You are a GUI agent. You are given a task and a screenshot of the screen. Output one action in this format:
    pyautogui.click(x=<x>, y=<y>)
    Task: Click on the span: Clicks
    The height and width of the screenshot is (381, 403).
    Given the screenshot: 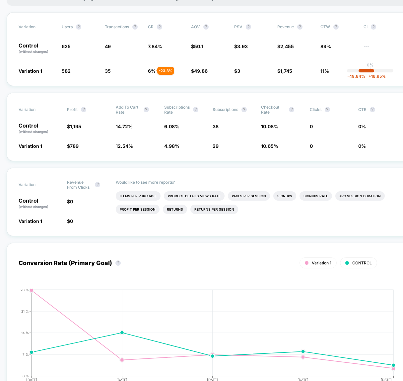 What is the action you would take?
    pyautogui.click(x=316, y=109)
    